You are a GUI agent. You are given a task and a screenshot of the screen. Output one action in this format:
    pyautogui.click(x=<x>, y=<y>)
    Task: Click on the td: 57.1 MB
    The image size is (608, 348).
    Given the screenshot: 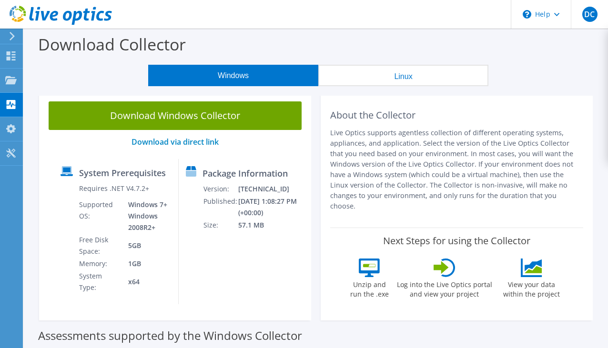 What is the action you would take?
    pyautogui.click(x=272, y=225)
    